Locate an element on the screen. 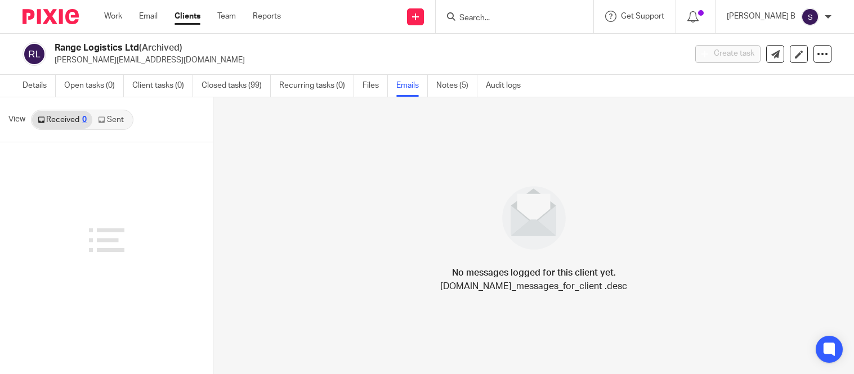 The width and height of the screenshot is (854, 374). span: (Archived) is located at coordinates (160, 48).